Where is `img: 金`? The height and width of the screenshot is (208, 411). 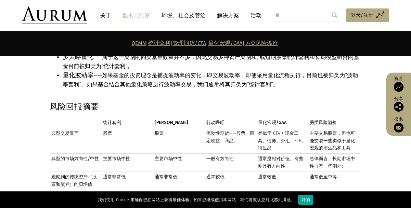 img: 金 is located at coordinates (55, 15).